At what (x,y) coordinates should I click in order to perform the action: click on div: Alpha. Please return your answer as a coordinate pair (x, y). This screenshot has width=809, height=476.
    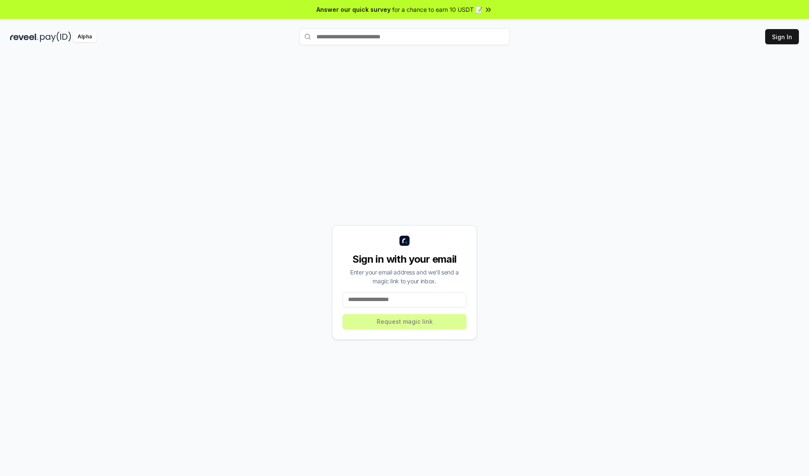
    Looking at the image, I should click on (85, 37).